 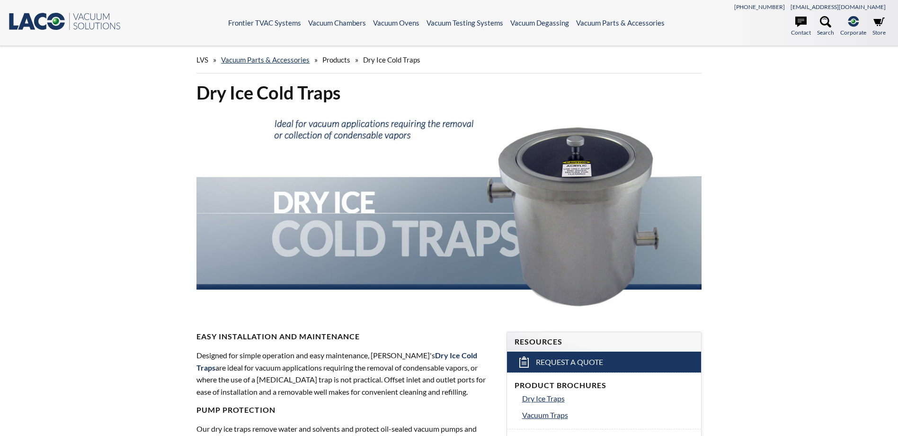 I want to click on h1: Dry Ice Cold Traps, so click(x=449, y=92).